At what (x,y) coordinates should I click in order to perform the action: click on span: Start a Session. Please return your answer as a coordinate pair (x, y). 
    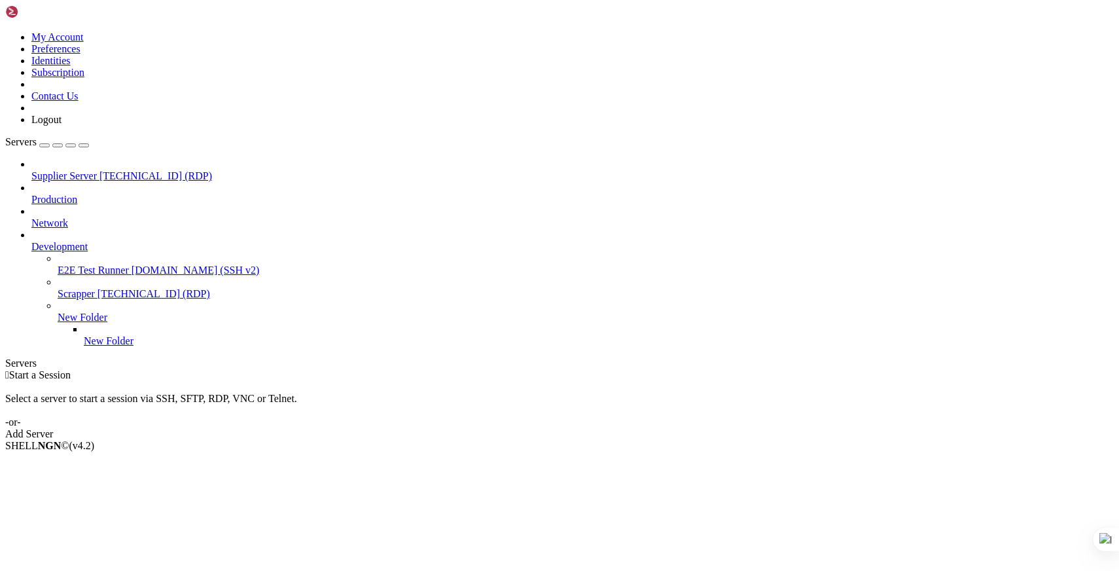
    Looking at the image, I should click on (40, 374).